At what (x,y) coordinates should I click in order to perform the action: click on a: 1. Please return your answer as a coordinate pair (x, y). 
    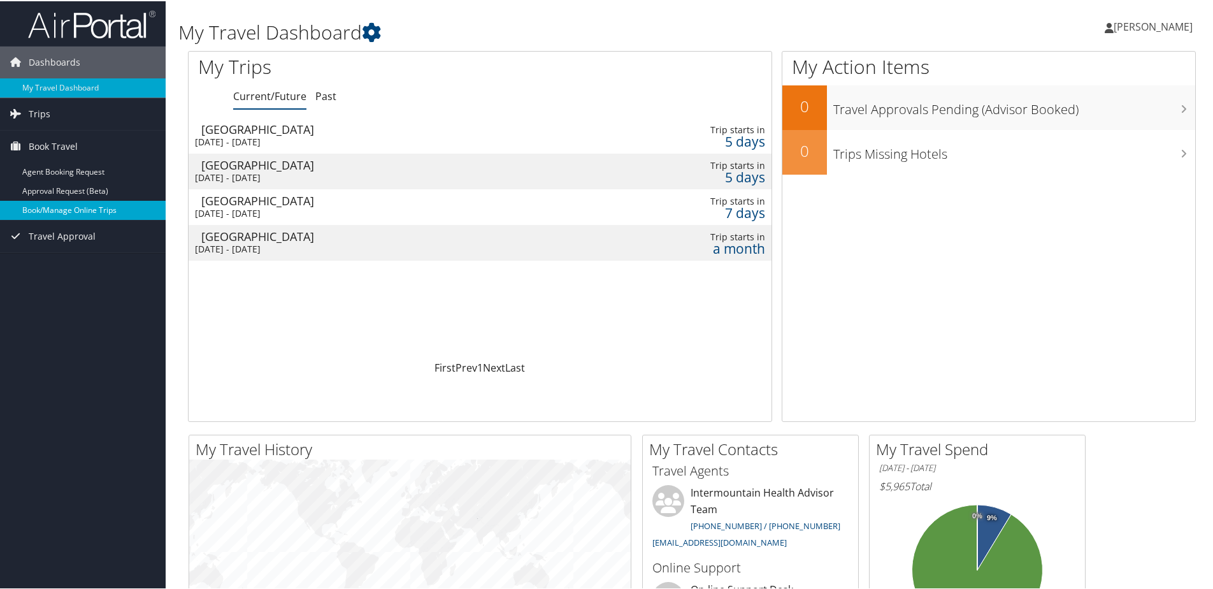
    Looking at the image, I should click on (480, 366).